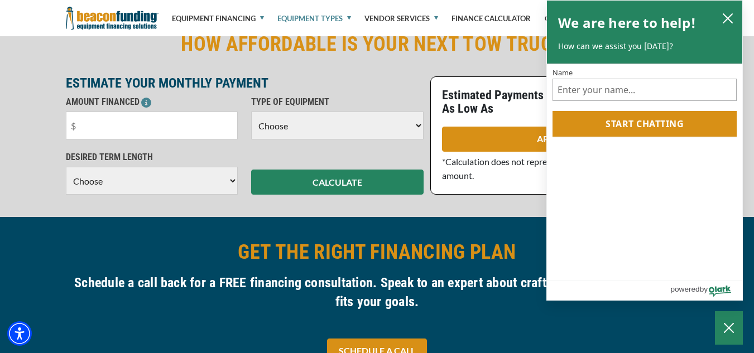 The image size is (754, 353). I want to click on h2: HOW AFFORDABLE IS YOUR NEXT TOW TRUCK?, so click(377, 44).